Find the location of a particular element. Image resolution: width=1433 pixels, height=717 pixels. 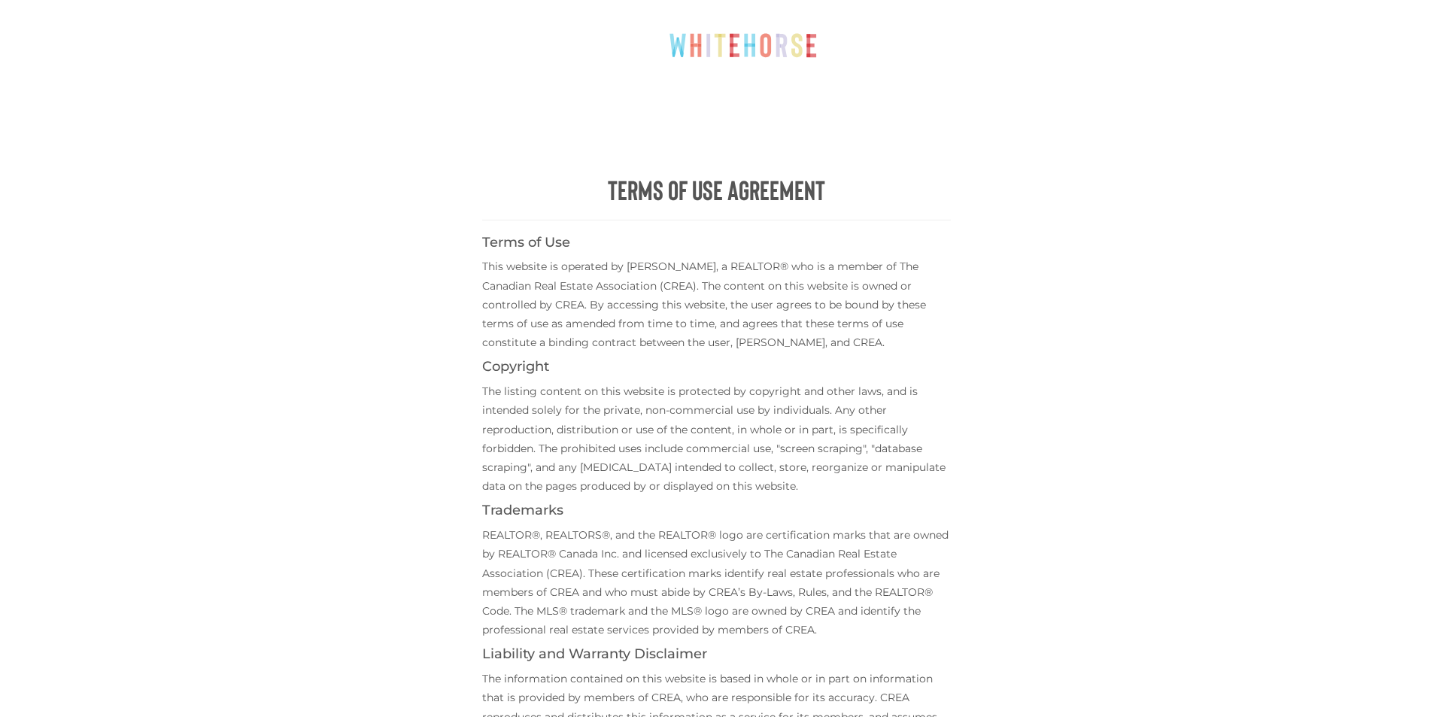

h4: Liability and Warranty Disclaimer is located at coordinates (716, 654).